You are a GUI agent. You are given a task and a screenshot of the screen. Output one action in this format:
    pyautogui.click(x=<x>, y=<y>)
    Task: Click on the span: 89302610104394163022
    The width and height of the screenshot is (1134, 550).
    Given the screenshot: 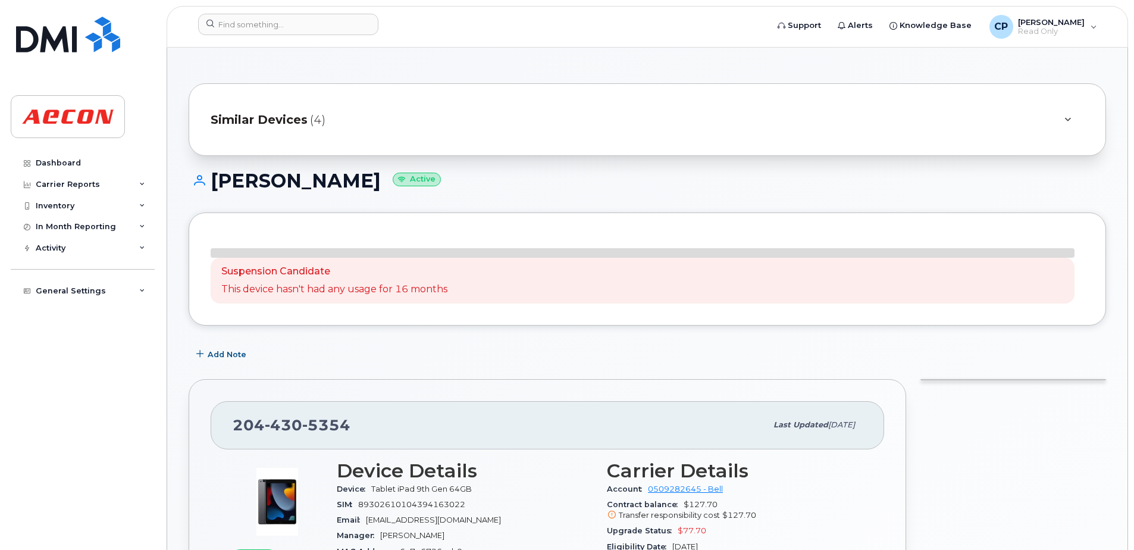 What is the action you would take?
    pyautogui.click(x=412, y=504)
    